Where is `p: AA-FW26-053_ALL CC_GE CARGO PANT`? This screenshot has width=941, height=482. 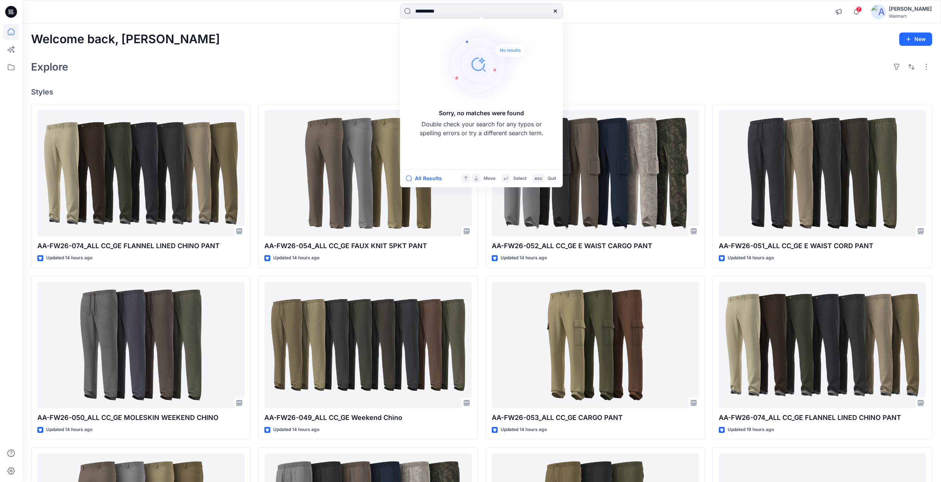
p: AA-FW26-053_ALL CC_GE CARGO PANT is located at coordinates (595, 418).